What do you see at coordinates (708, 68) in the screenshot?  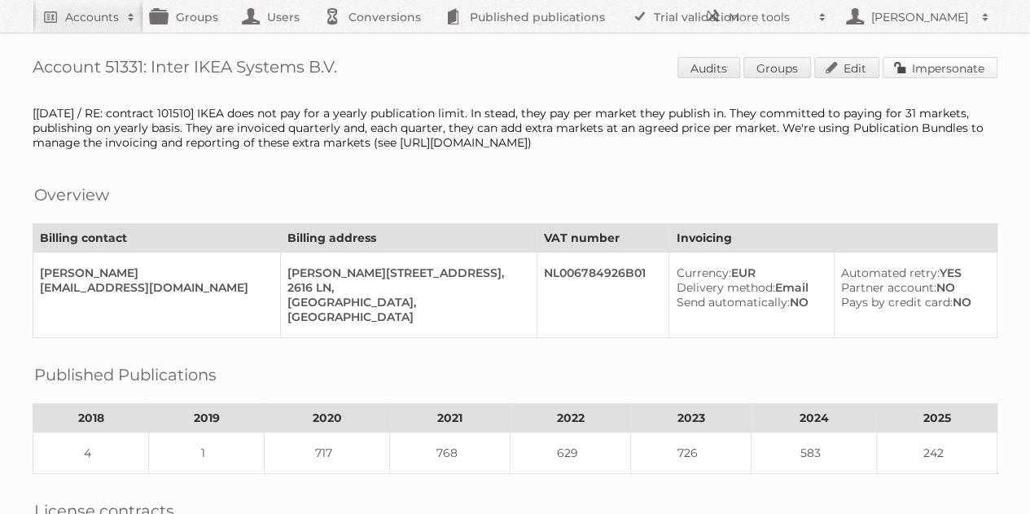 I see `a: Audits` at bounding box center [708, 68].